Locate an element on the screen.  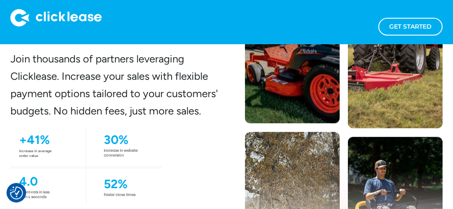
div: 4.0 is located at coordinates (30, 182).